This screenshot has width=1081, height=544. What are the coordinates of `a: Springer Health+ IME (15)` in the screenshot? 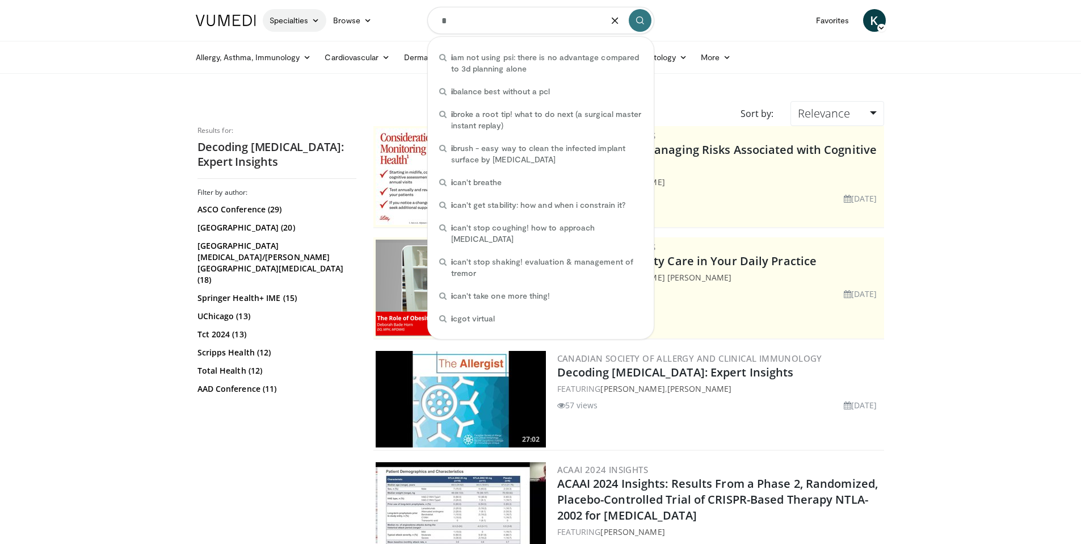 It's located at (275, 298).